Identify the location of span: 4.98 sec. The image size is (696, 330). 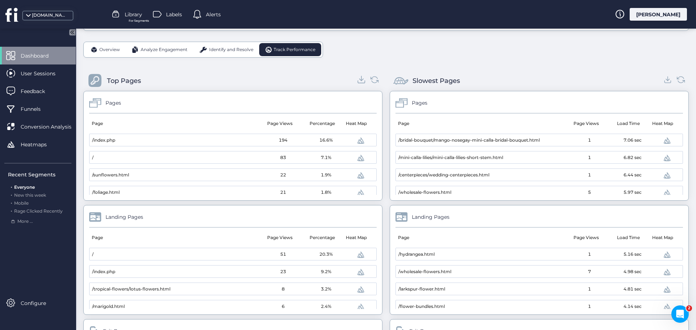
(632, 272).